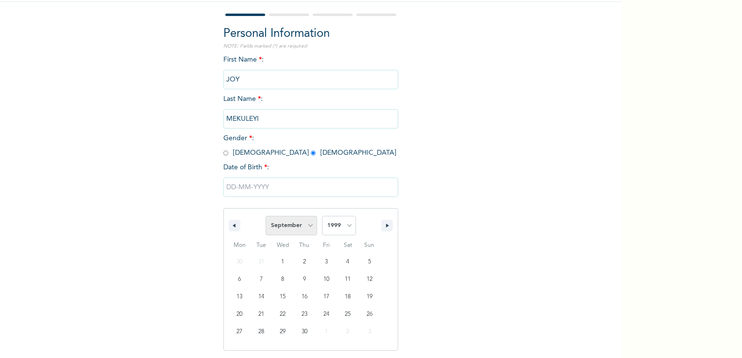 This screenshot has height=358, width=742. What do you see at coordinates (326, 315) in the screenshot?
I see `button: 24` at bounding box center [326, 315].